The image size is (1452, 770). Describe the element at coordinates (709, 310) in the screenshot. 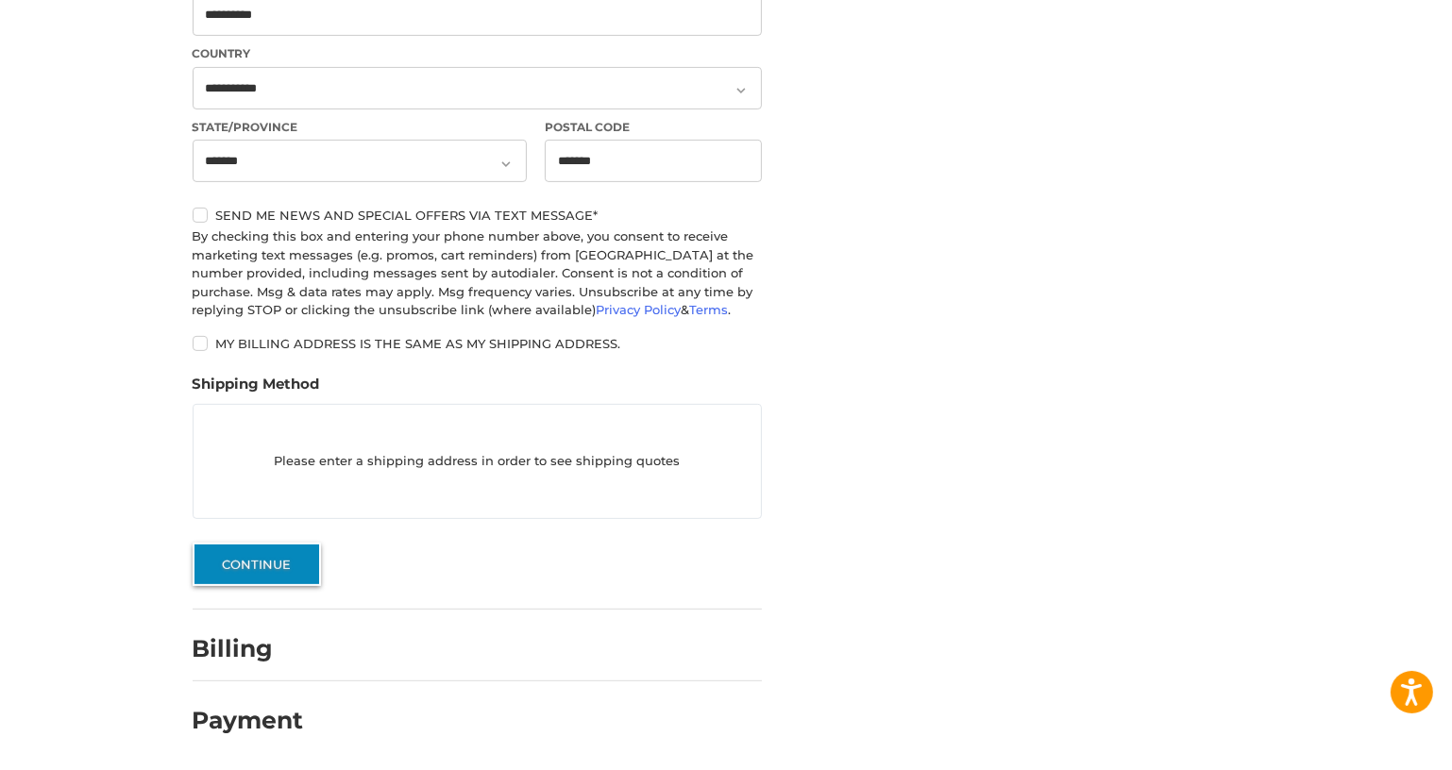

I see `a: Terms` at that location.